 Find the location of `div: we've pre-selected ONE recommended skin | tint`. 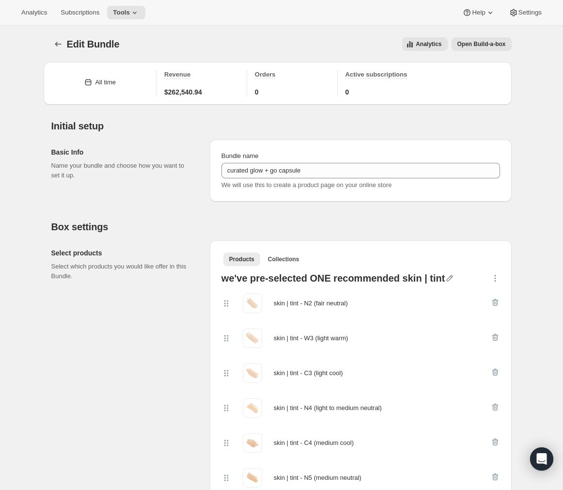

div: we've pre-selected ONE recommended skin | tint is located at coordinates (333, 279).